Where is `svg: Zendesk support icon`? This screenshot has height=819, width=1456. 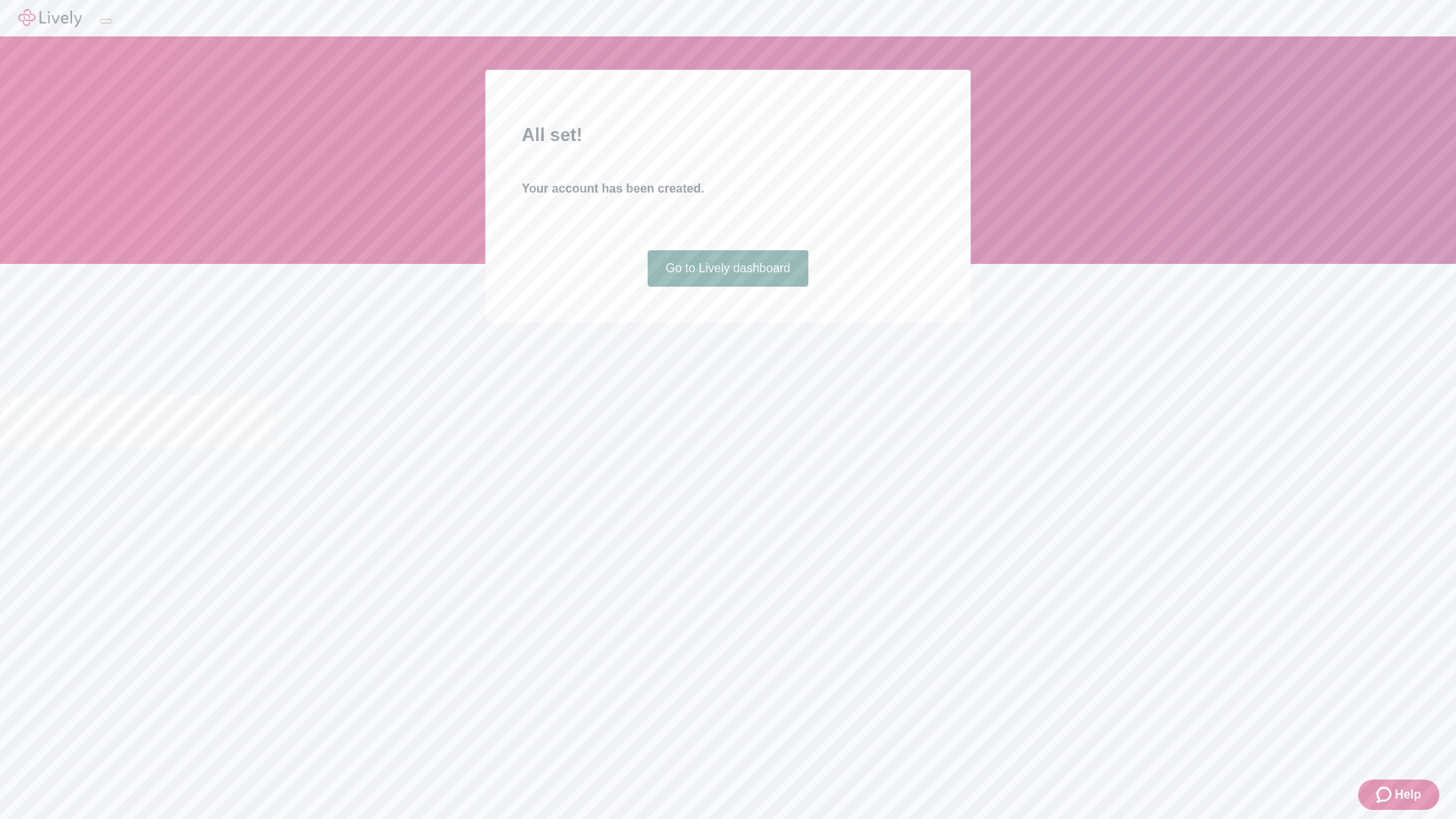
svg: Zendesk support icon is located at coordinates (1385, 795).